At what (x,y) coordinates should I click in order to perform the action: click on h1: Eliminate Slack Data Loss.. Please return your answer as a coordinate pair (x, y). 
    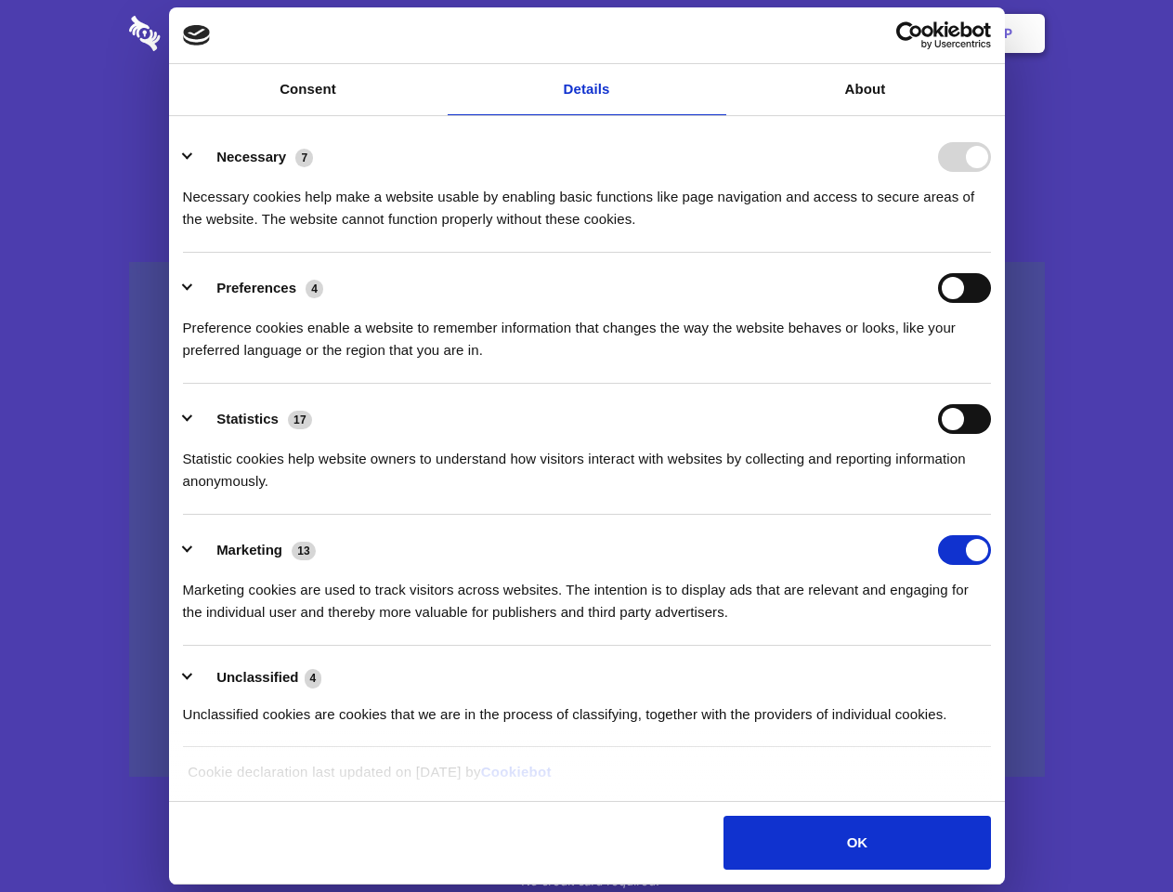
    Looking at the image, I should click on (587, 117).